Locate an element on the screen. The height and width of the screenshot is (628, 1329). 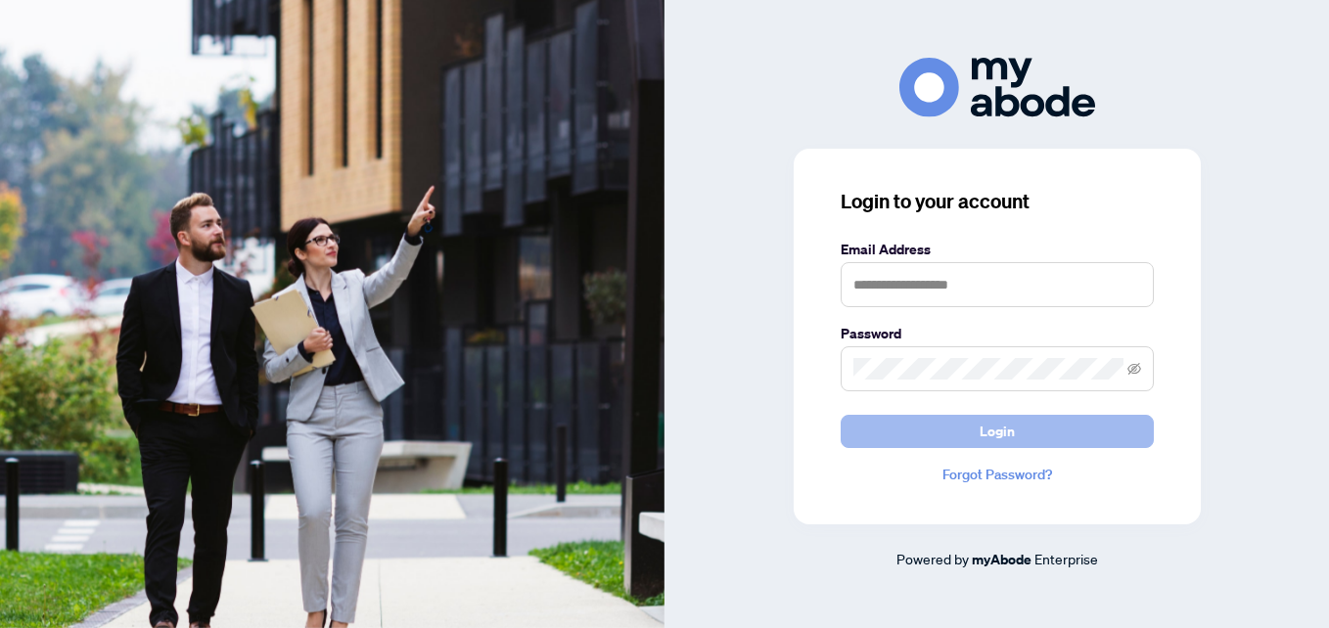
button: Login is located at coordinates (997, 432).